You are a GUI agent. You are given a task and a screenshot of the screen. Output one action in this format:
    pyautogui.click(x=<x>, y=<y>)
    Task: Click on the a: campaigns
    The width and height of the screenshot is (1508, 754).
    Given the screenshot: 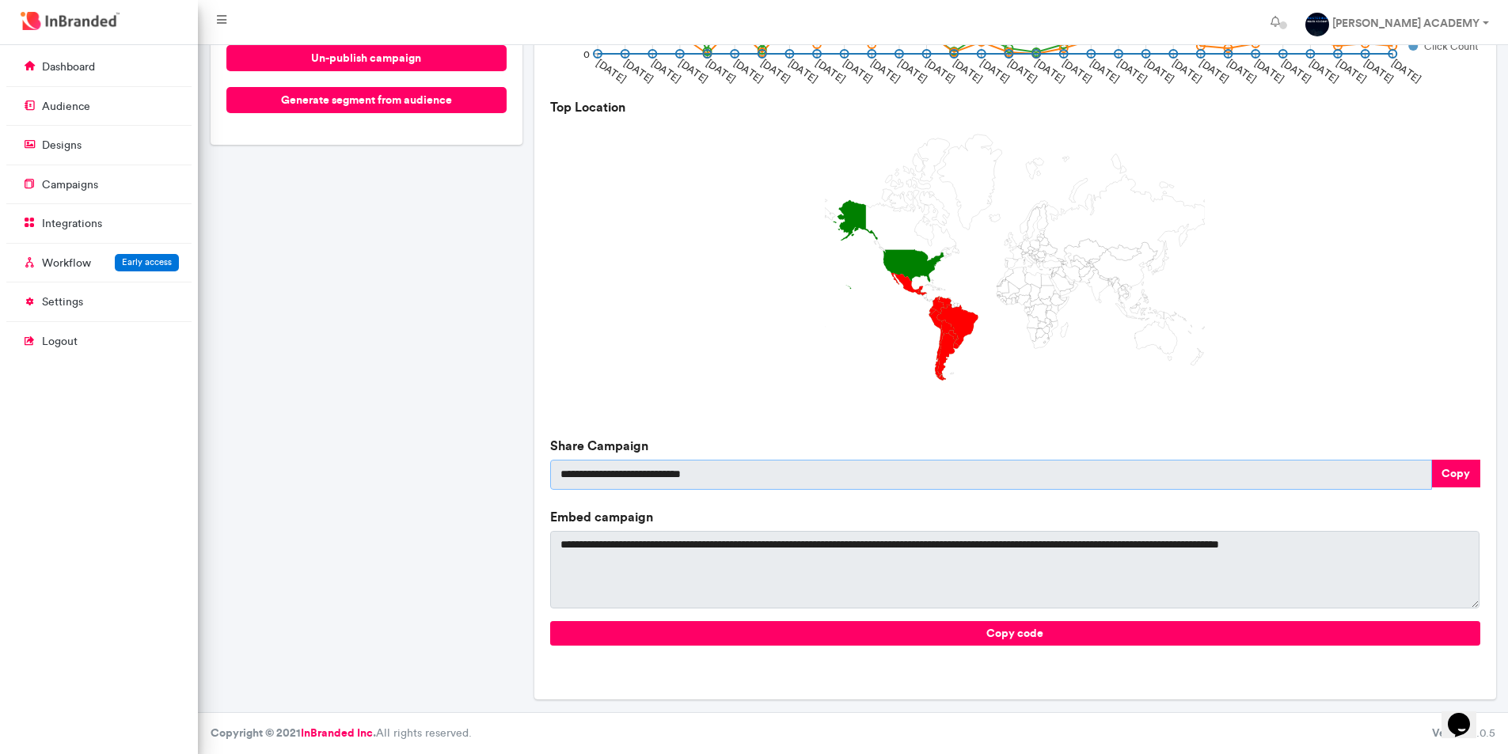 What is the action you would take?
    pyautogui.click(x=99, y=184)
    